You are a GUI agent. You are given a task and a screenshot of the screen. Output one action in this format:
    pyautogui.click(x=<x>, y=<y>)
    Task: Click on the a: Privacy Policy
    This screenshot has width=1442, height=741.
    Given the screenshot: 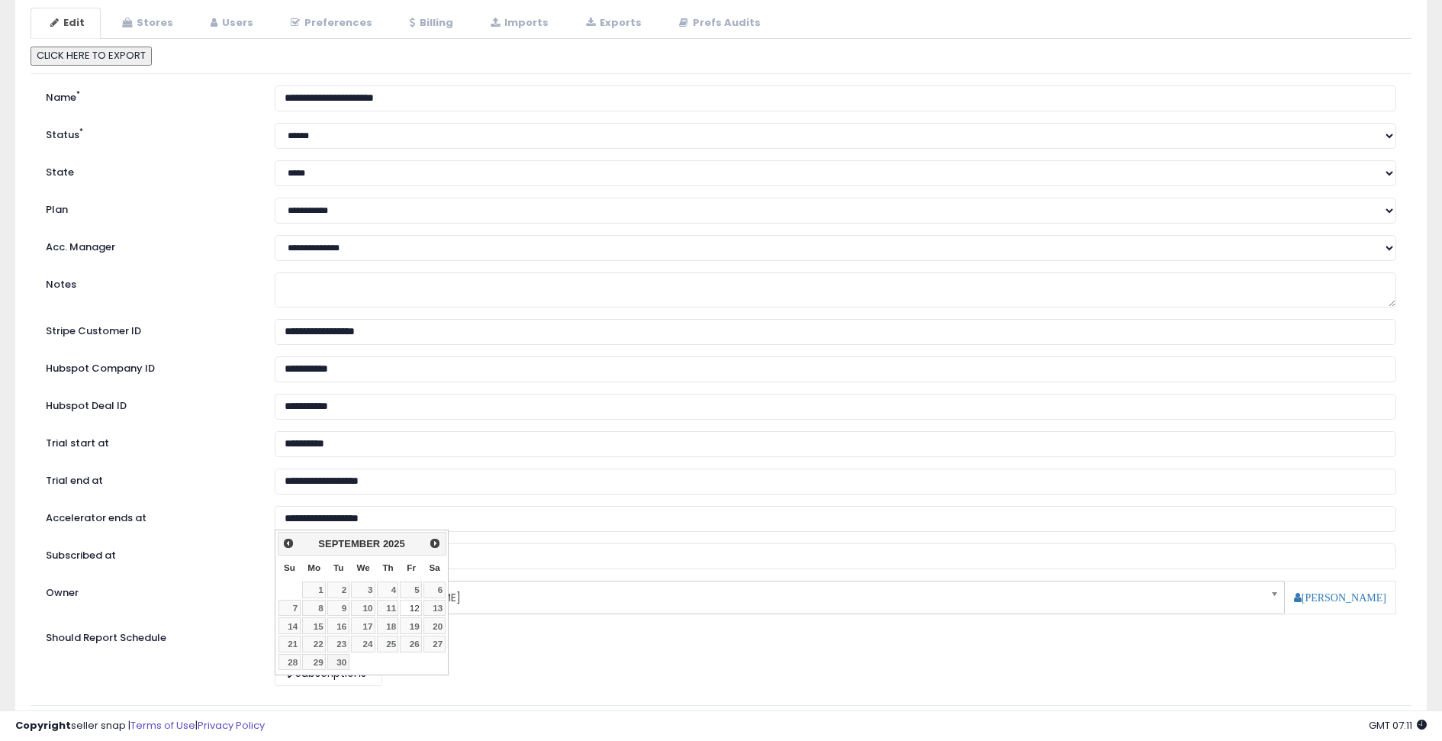 What is the action you would take?
    pyautogui.click(x=231, y=725)
    